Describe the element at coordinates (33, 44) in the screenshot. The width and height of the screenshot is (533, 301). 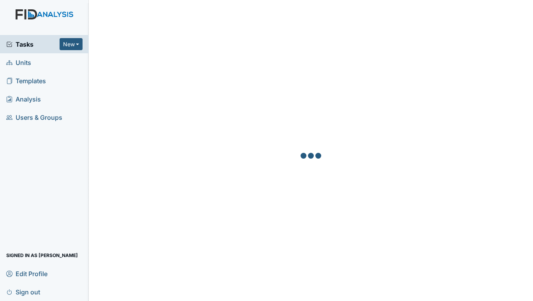
I see `a: Tasks` at that location.